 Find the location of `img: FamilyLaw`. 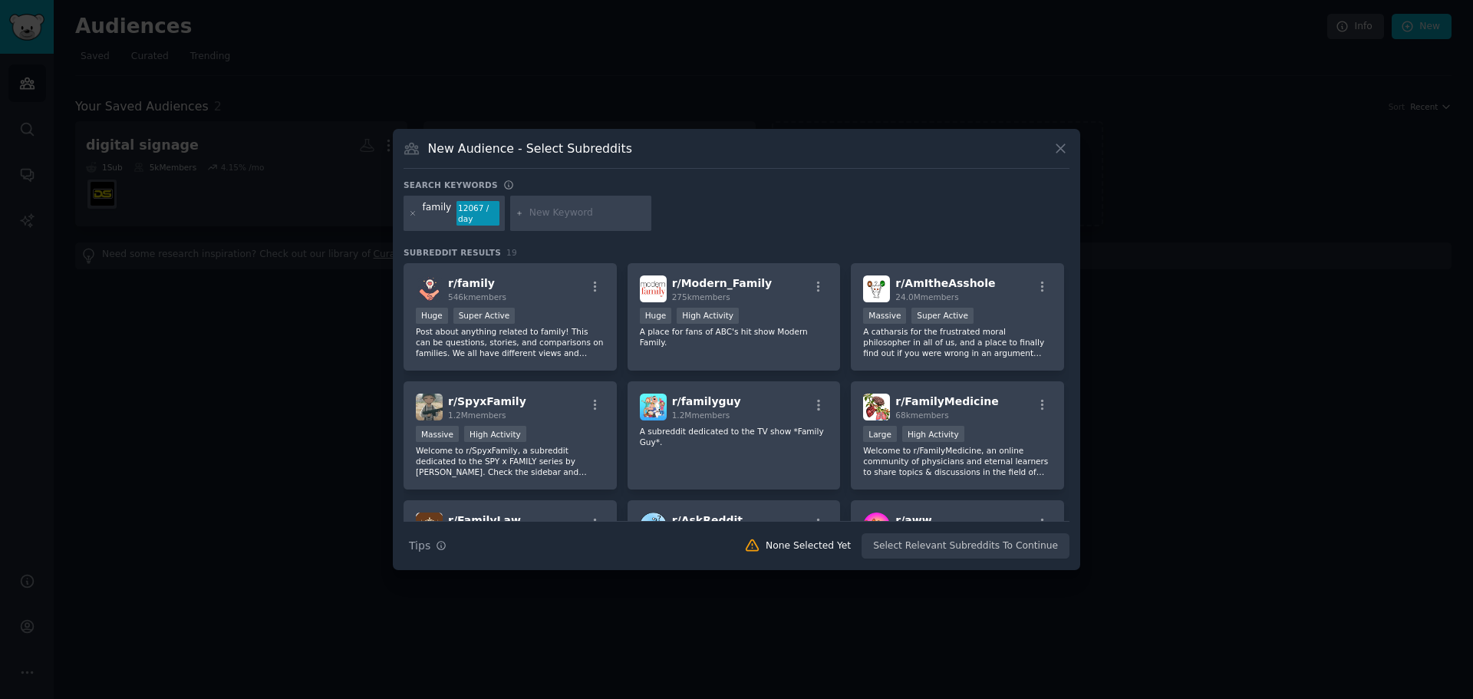

img: FamilyLaw is located at coordinates (429, 525).